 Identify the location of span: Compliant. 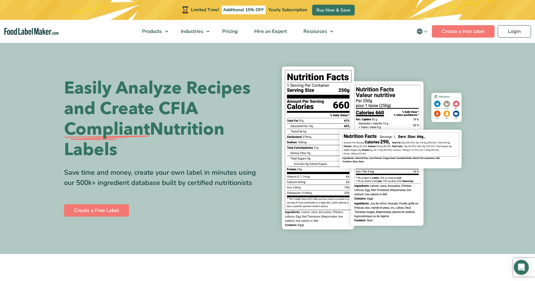
(107, 129).